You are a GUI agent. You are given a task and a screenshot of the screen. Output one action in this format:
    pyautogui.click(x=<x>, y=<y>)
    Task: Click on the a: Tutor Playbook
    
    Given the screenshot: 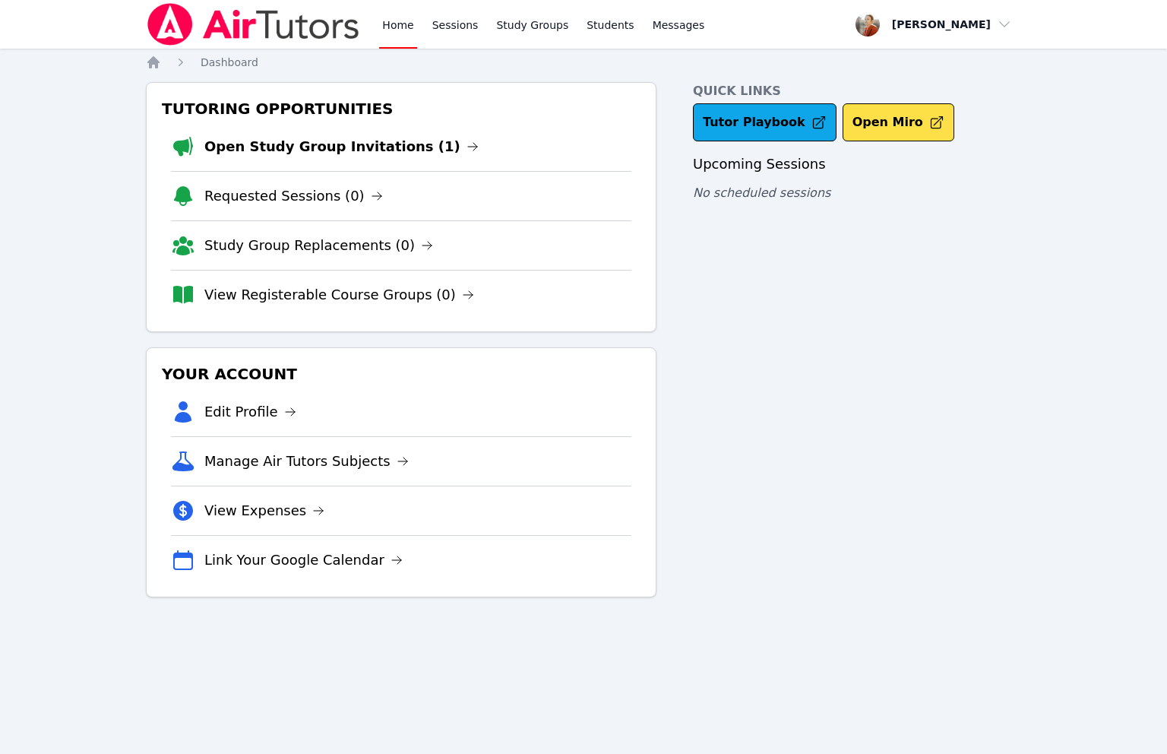 What is the action you would take?
    pyautogui.click(x=764, y=122)
    